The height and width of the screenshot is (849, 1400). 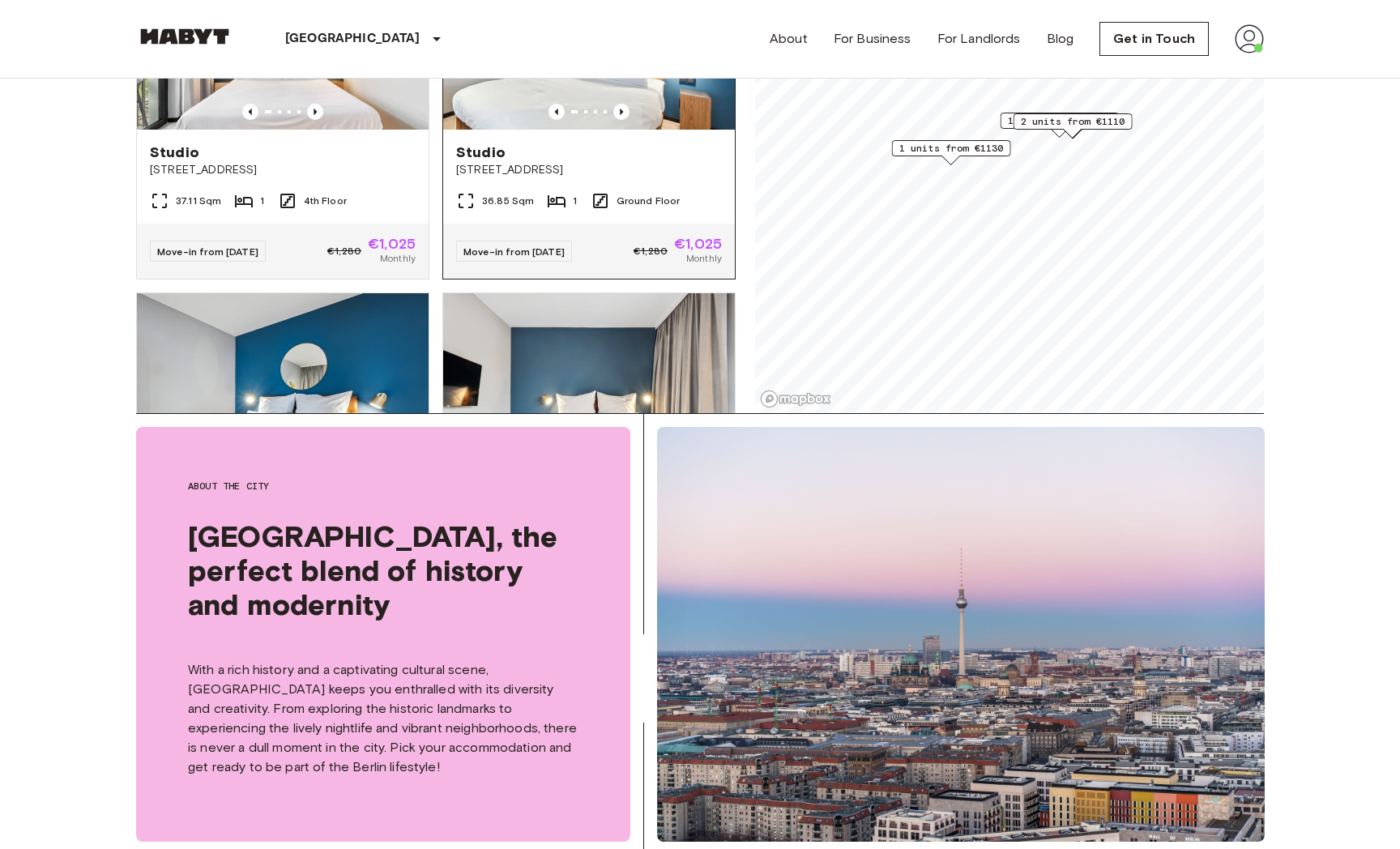 What do you see at coordinates (648, 201) in the screenshot?
I see `span: Ground Floor` at bounding box center [648, 201].